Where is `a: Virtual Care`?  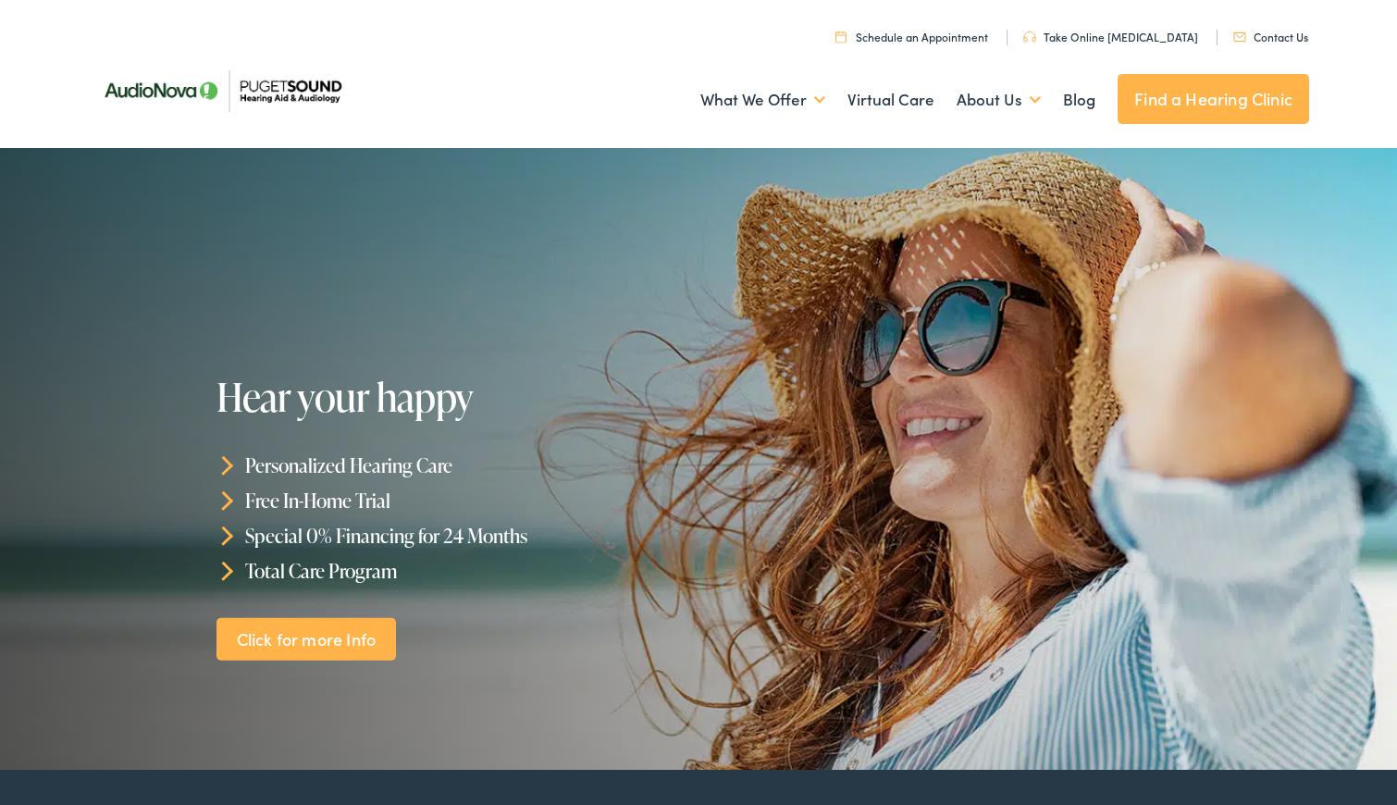 a: Virtual Care is located at coordinates (891, 100).